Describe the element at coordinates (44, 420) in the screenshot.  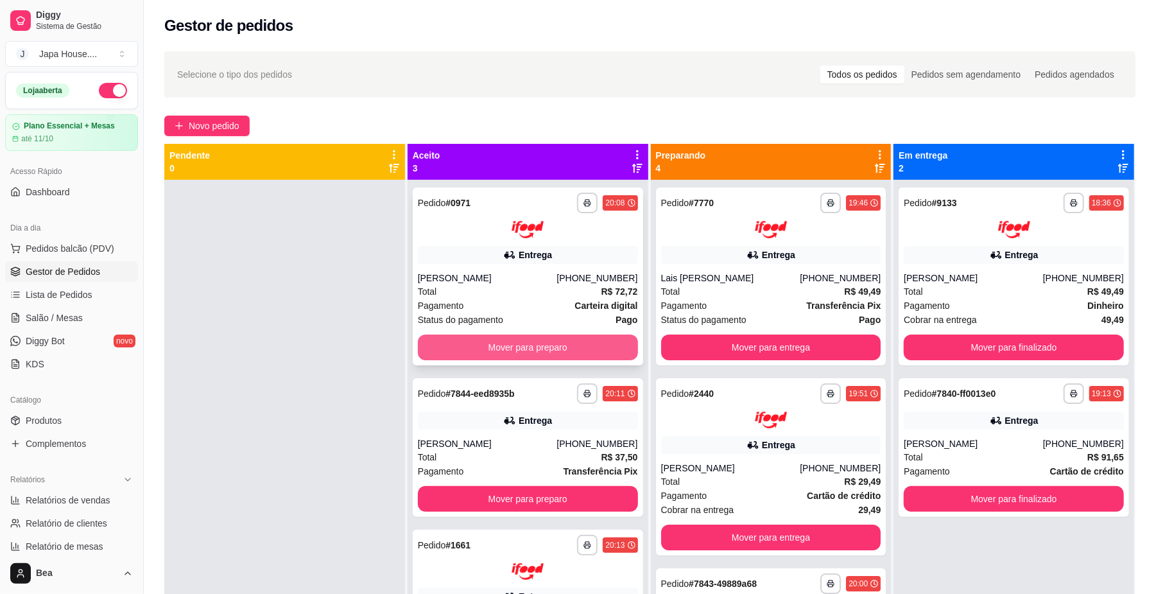
I see `span: Produtos` at that location.